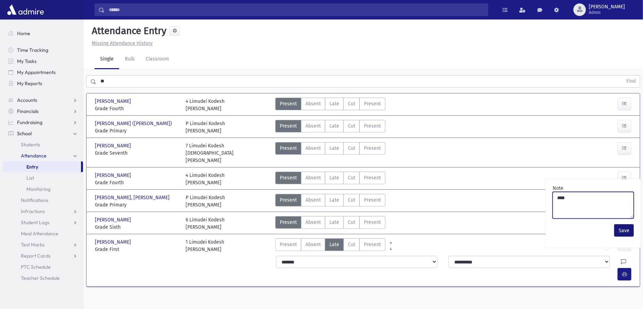 Image resolution: width=643 pixels, height=309 pixels. I want to click on a: PTC Schedule, so click(43, 267).